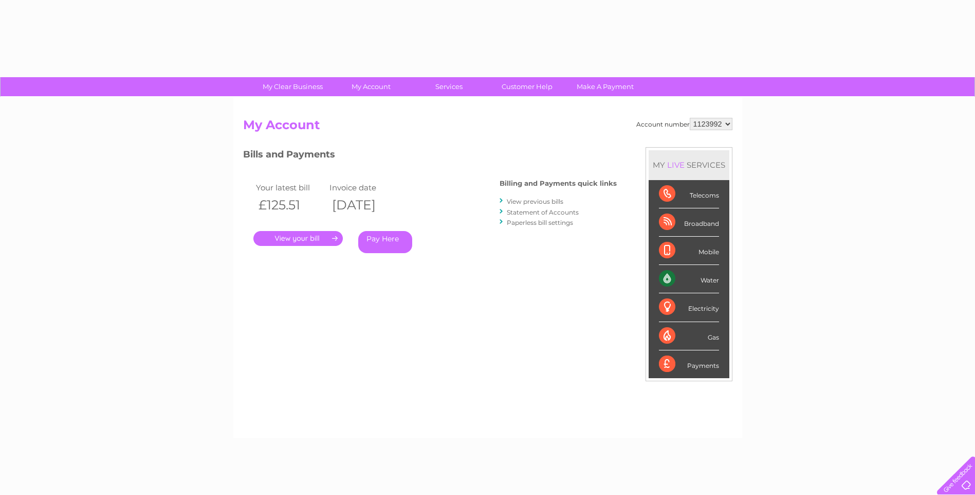  Describe the element at coordinates (605, 86) in the screenshot. I see `a: Make A Payment` at that location.